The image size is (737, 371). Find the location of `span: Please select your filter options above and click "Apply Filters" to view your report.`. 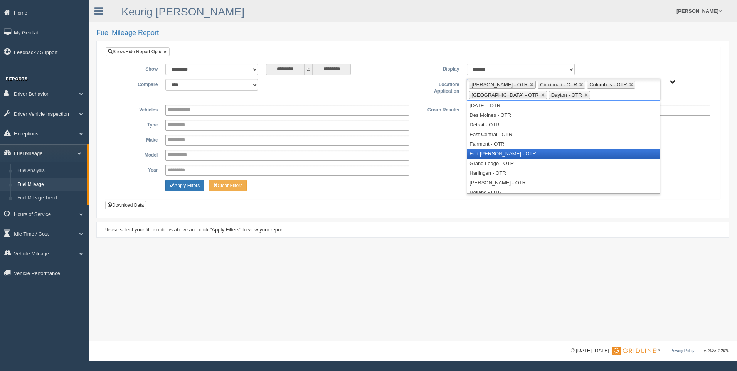

span: Please select your filter options above and click "Apply Filters" to view your report. is located at coordinates (194, 229).